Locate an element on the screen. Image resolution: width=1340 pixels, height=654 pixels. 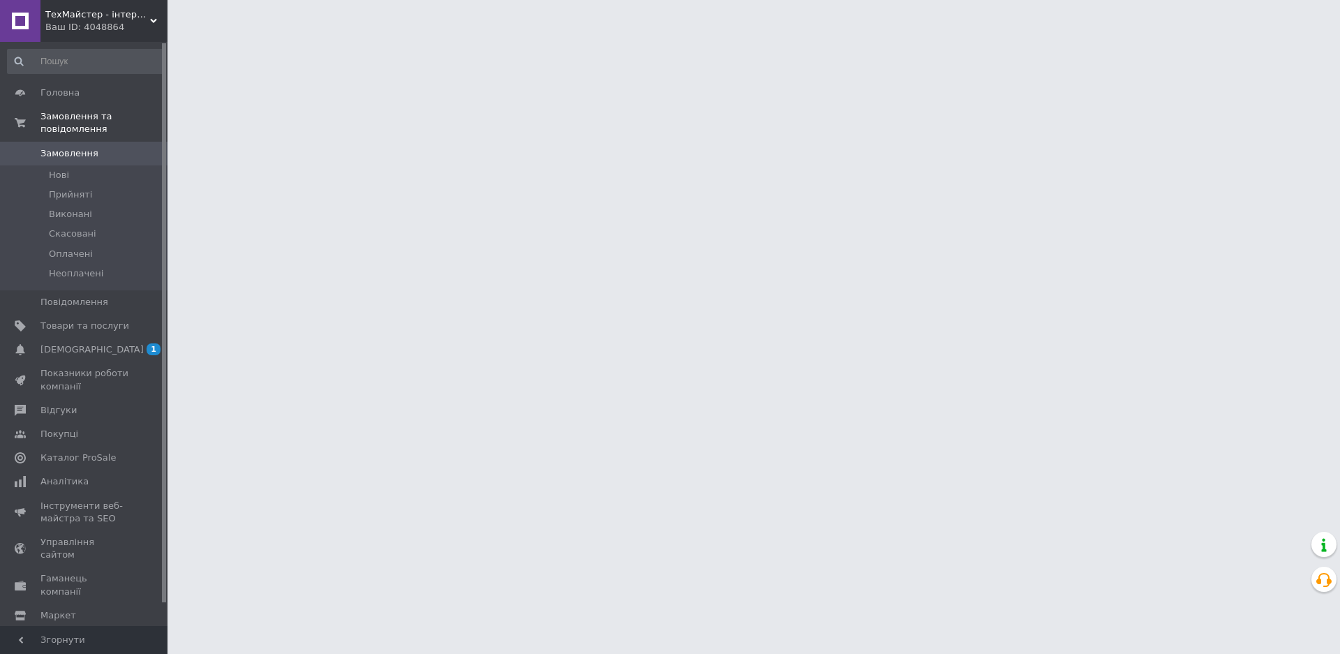
span: Виконані is located at coordinates (70, 214).